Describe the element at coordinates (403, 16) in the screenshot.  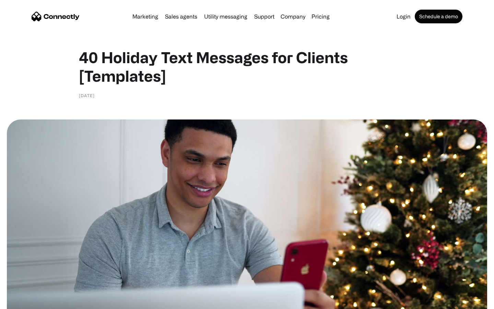
I see `a: Login` at that location.